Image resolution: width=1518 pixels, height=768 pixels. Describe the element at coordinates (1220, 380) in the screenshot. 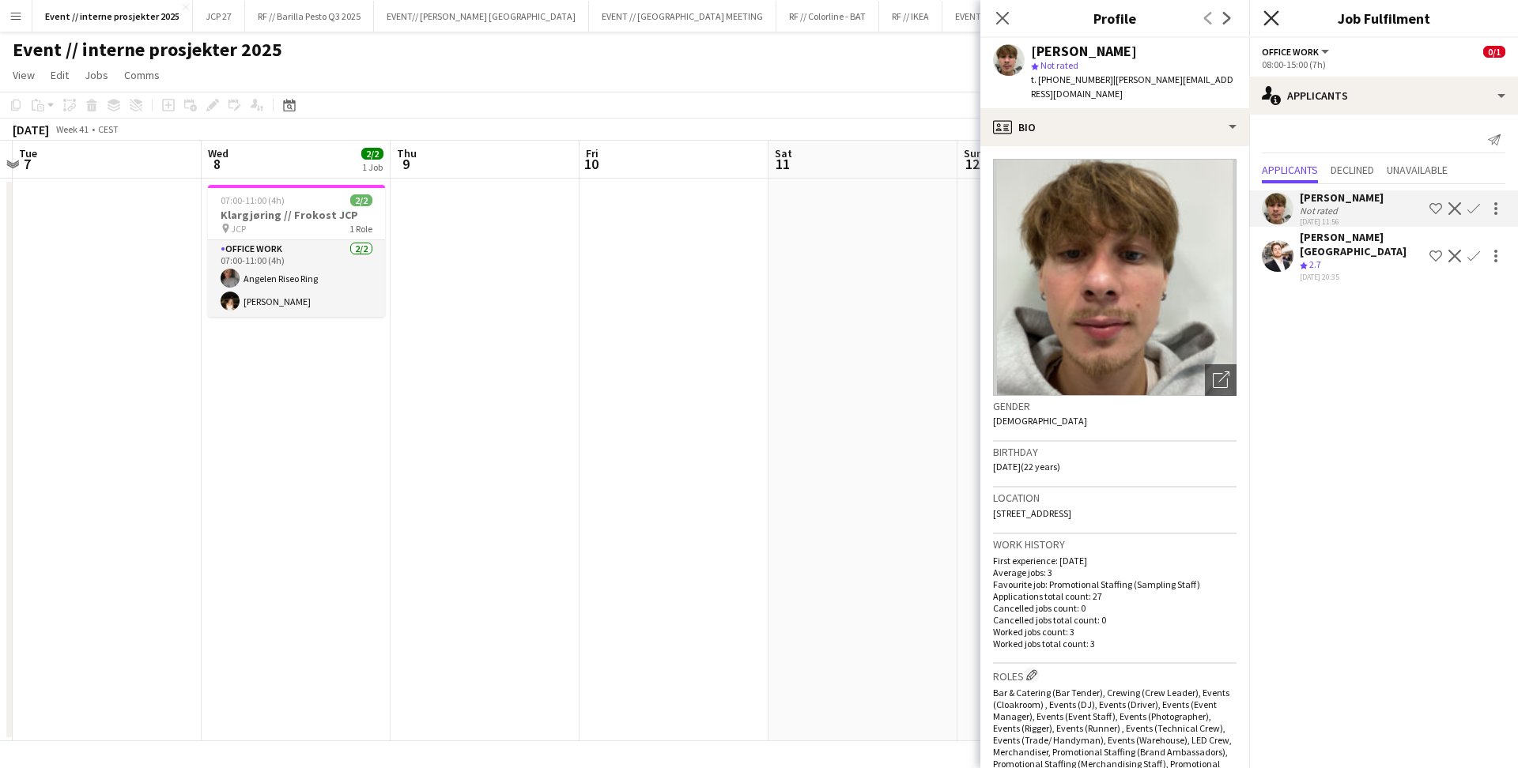

I see `div: Open photos pop-in` at that location.